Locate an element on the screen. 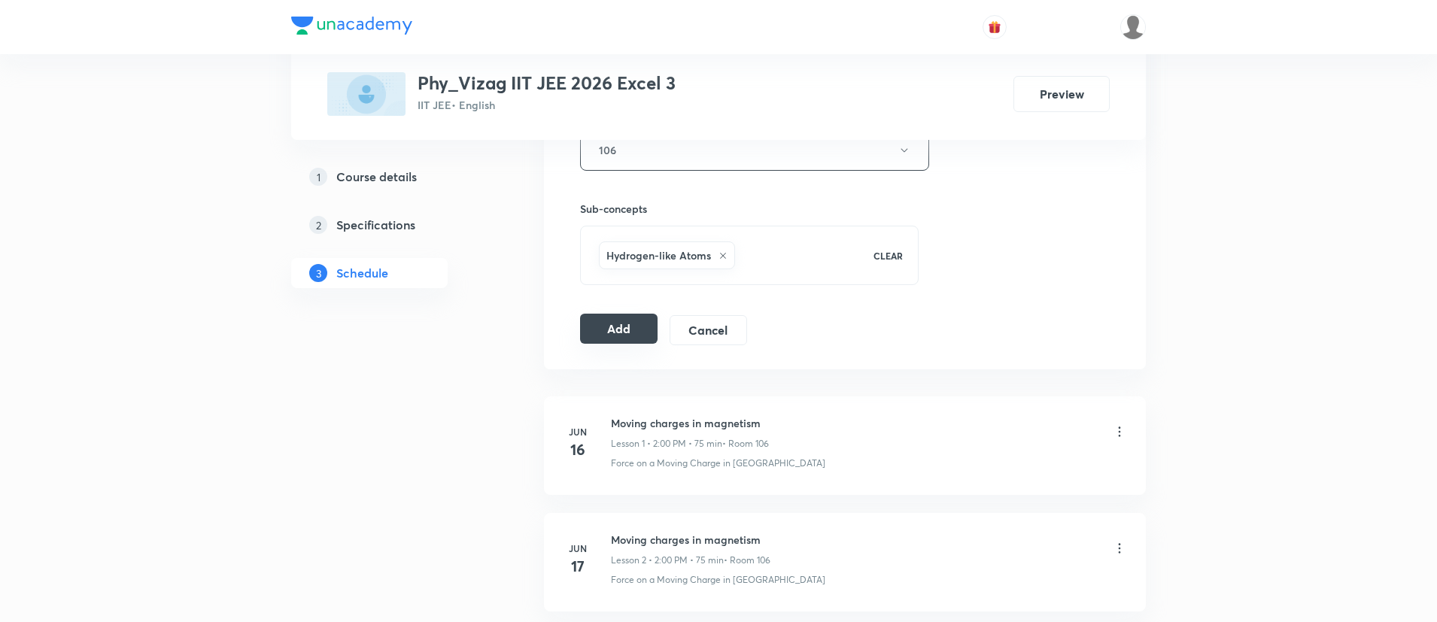 The image size is (1437, 622). h6: Sub-concepts is located at coordinates (749, 208).